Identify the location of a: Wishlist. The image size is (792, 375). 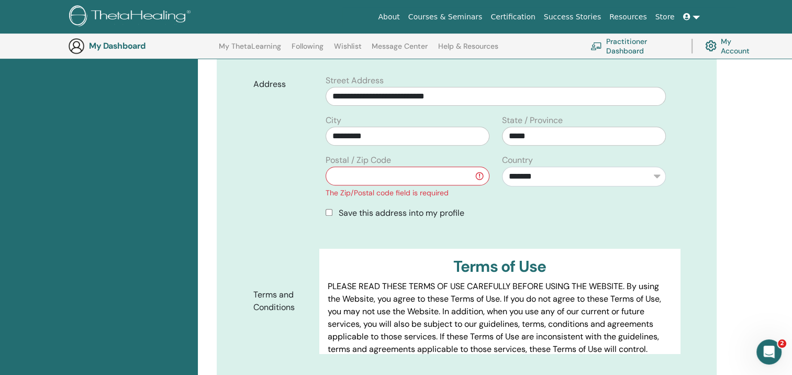
(348, 50).